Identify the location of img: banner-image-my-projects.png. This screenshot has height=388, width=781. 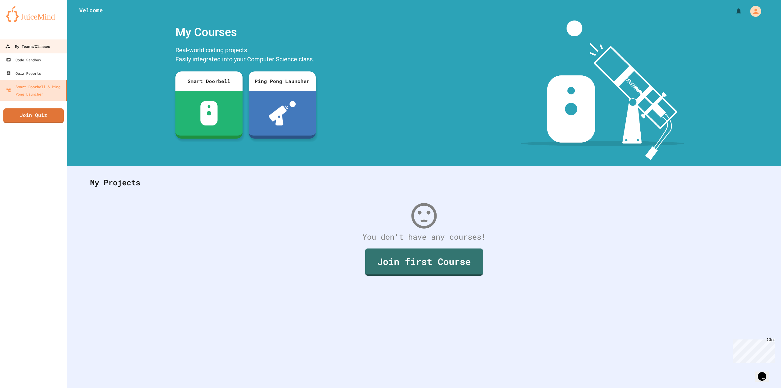
(603, 90).